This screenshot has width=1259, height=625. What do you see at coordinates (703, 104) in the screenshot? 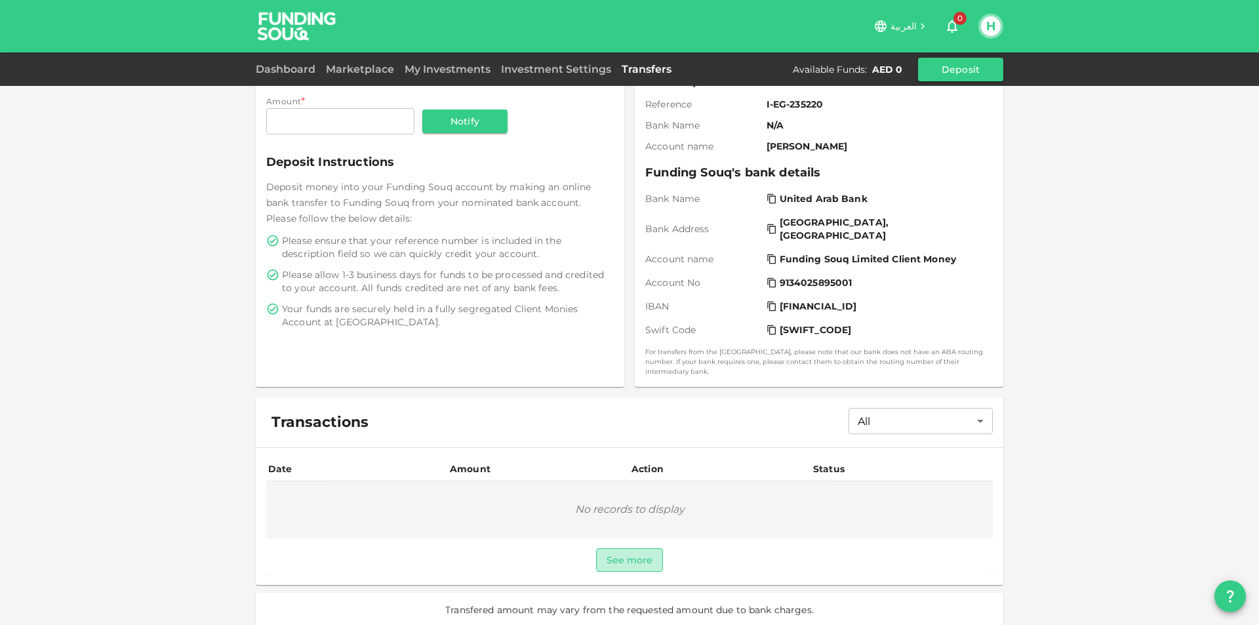
I see `span: Reference` at bounding box center [703, 104].